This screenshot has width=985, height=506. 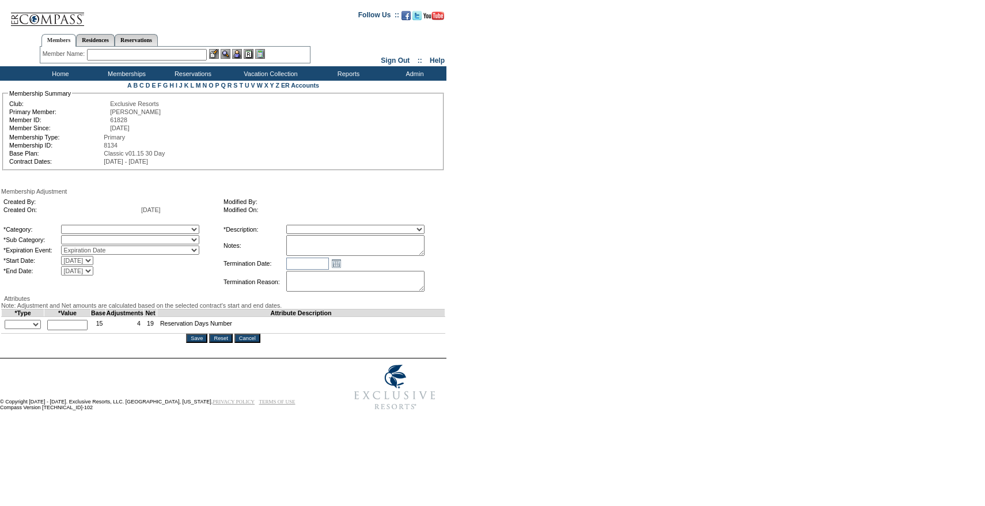 What do you see at coordinates (395, 387) in the screenshot?
I see `img: Exclusive Resorts` at bounding box center [395, 387].